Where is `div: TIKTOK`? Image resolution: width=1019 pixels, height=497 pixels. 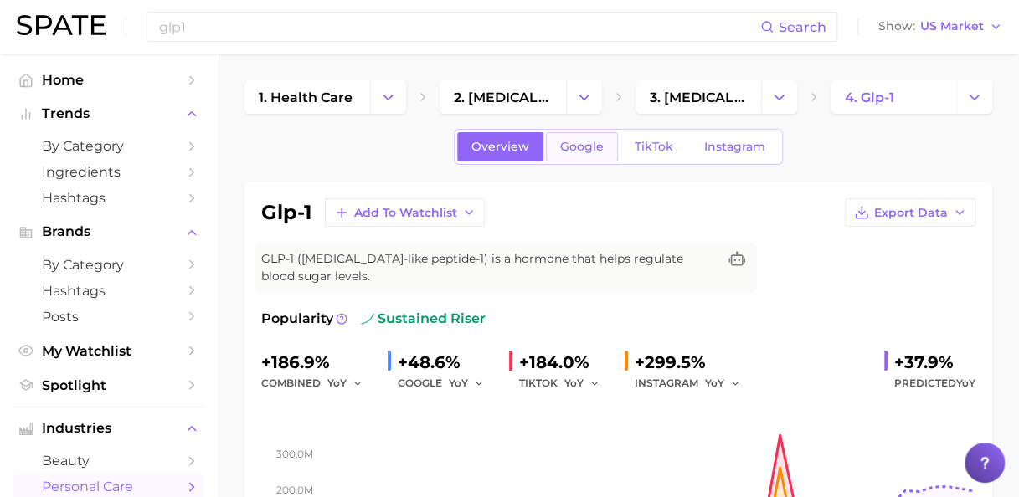
div: TIKTOK is located at coordinates (565, 383).